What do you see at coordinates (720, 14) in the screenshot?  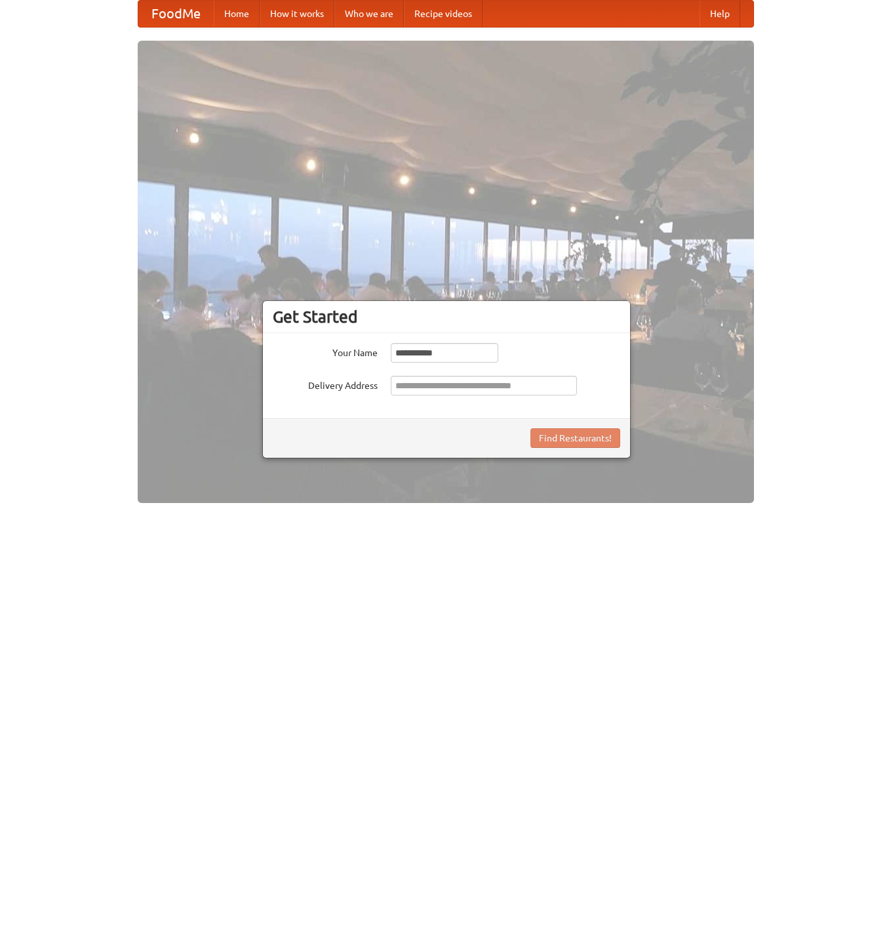 I see `a: Help` at bounding box center [720, 14].